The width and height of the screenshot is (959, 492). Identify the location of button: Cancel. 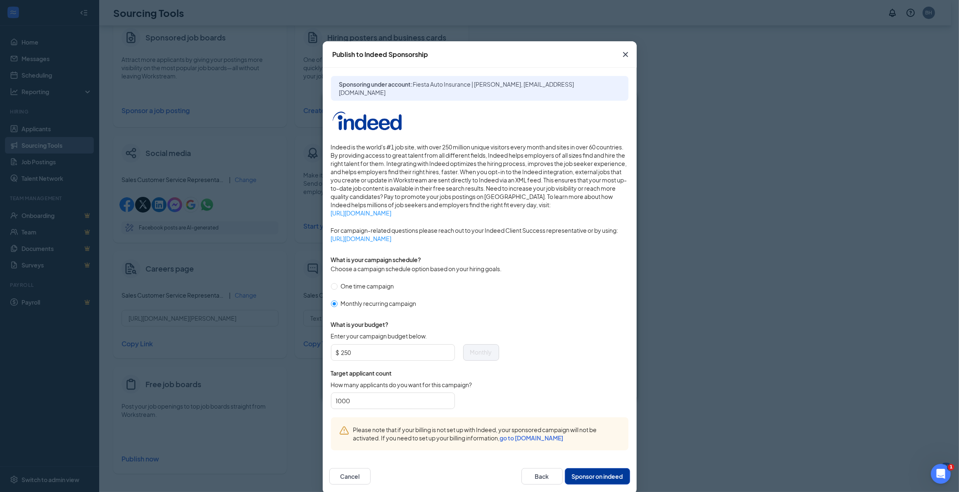
(350, 477).